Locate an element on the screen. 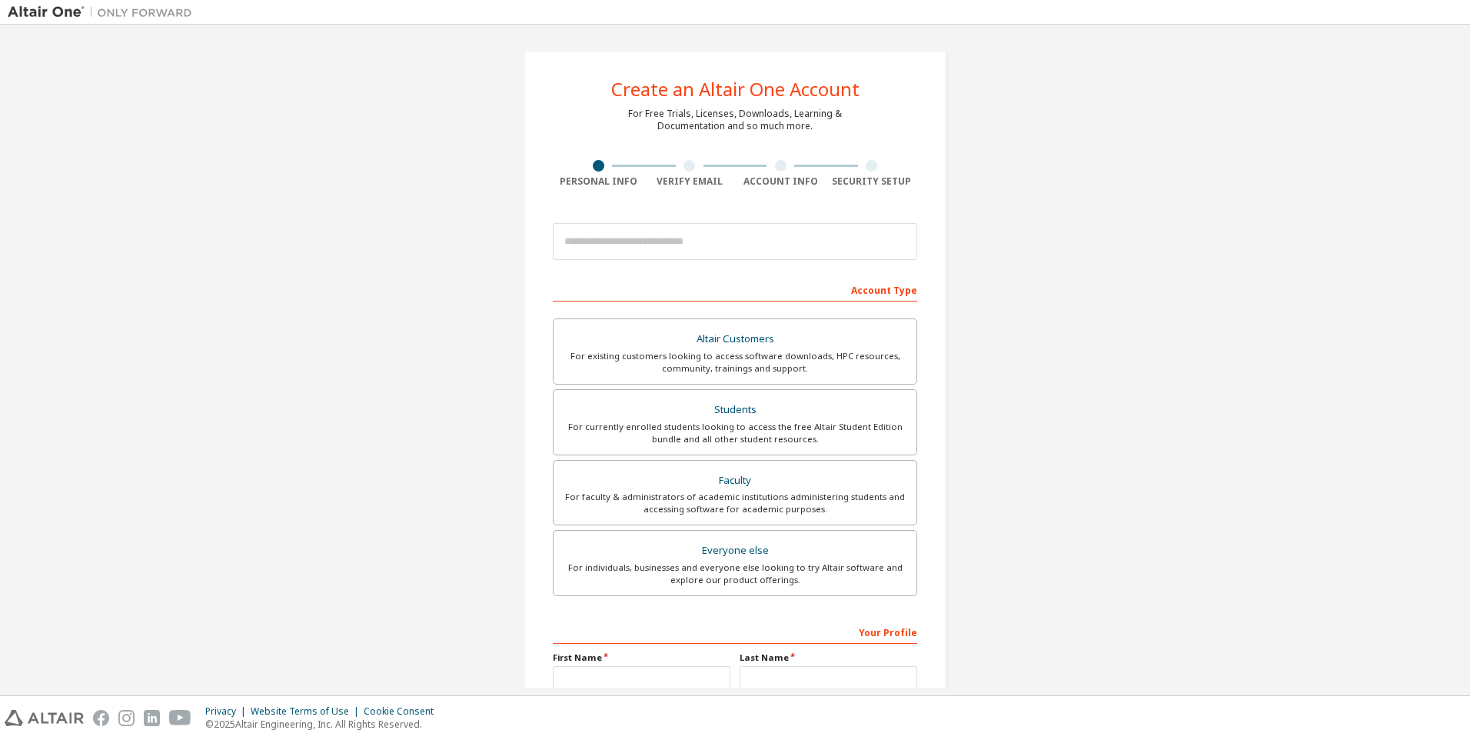 This screenshot has width=1470, height=740. img: linkedin.svg is located at coordinates (151, 717).